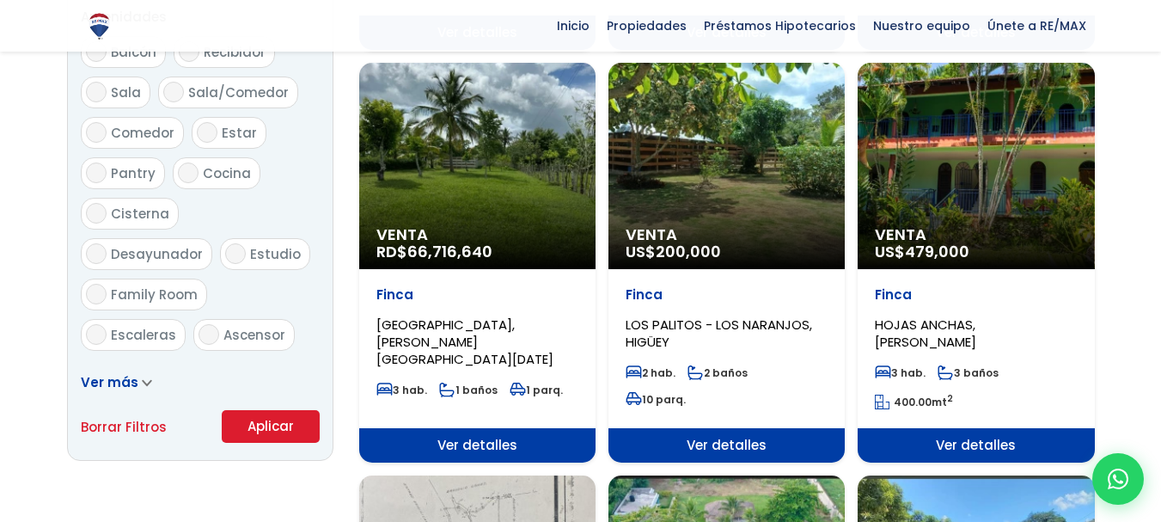 This screenshot has width=1161, height=522. Describe the element at coordinates (188, 173) in the screenshot. I see `input: Cocina` at that location.